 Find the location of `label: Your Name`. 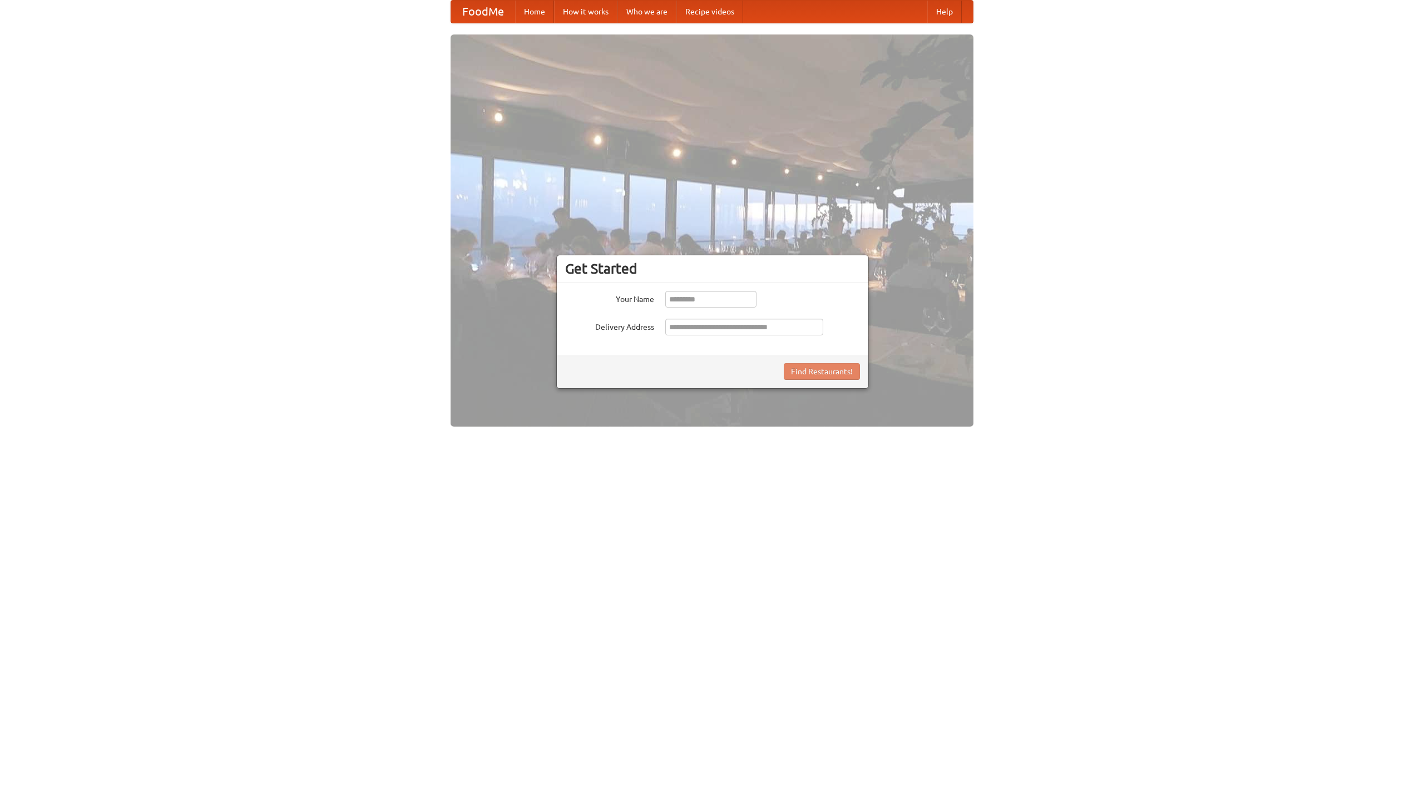

label: Your Name is located at coordinates (610, 298).